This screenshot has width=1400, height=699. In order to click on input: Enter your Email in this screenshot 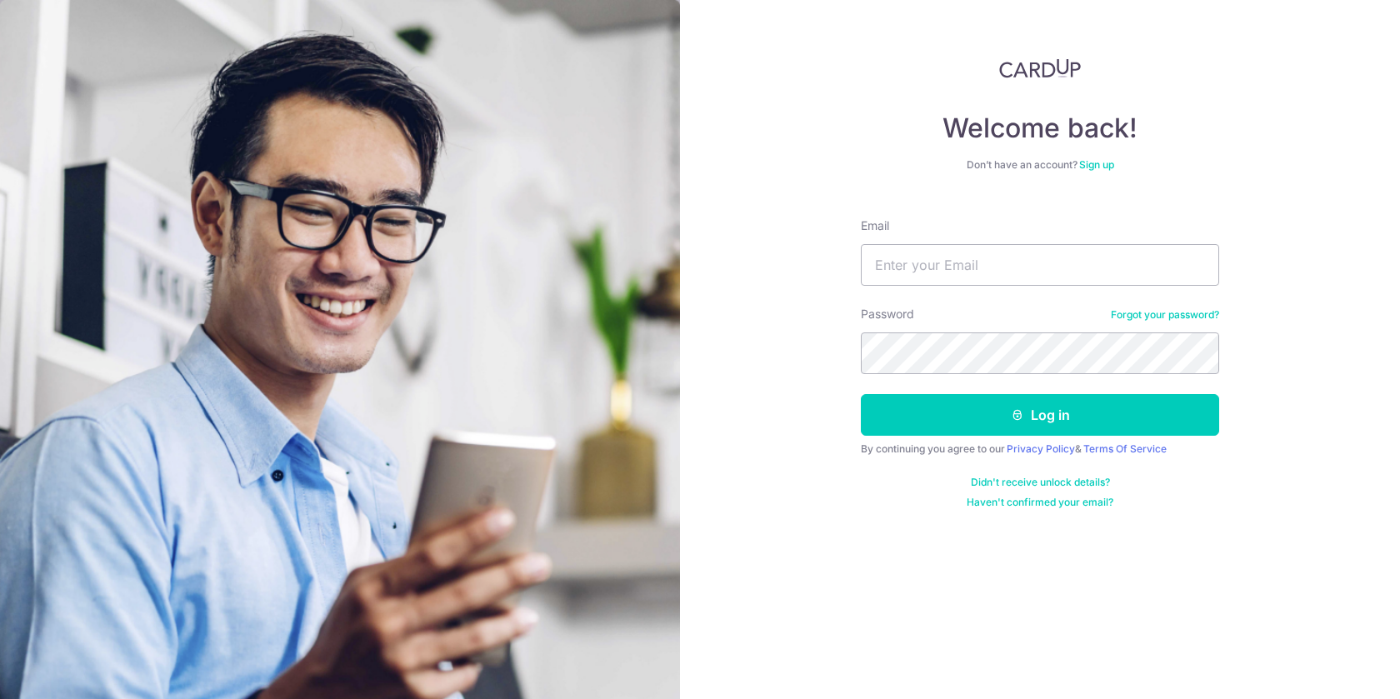, I will do `click(1040, 265)`.